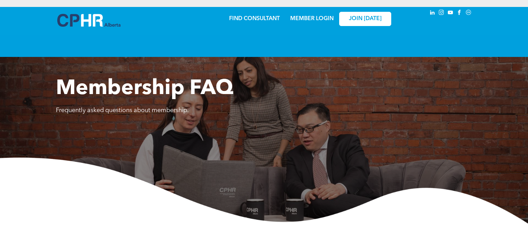  I want to click on img: A blue and white logo for cp alberta, so click(89, 20).